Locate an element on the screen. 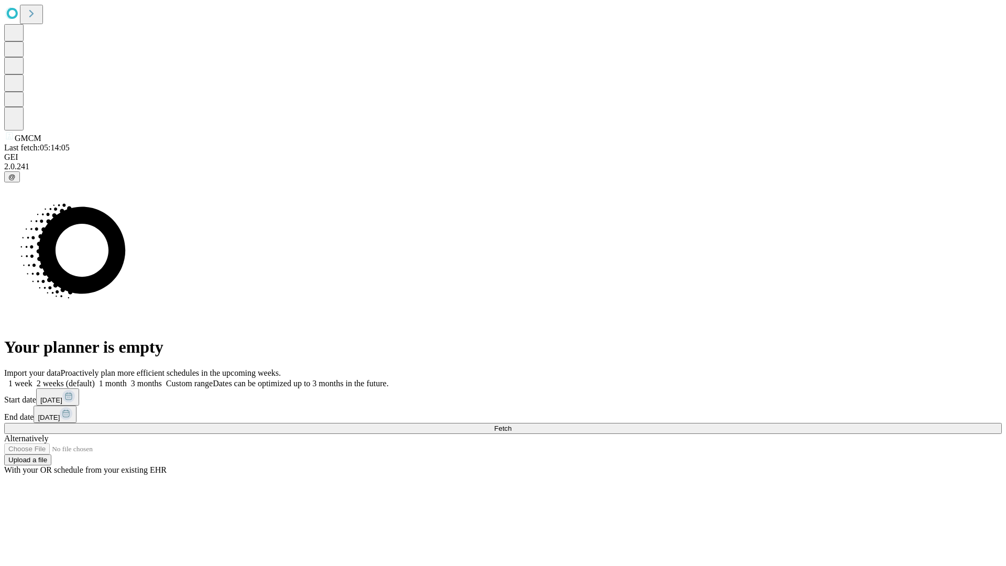  span: 3 months is located at coordinates (146, 383).